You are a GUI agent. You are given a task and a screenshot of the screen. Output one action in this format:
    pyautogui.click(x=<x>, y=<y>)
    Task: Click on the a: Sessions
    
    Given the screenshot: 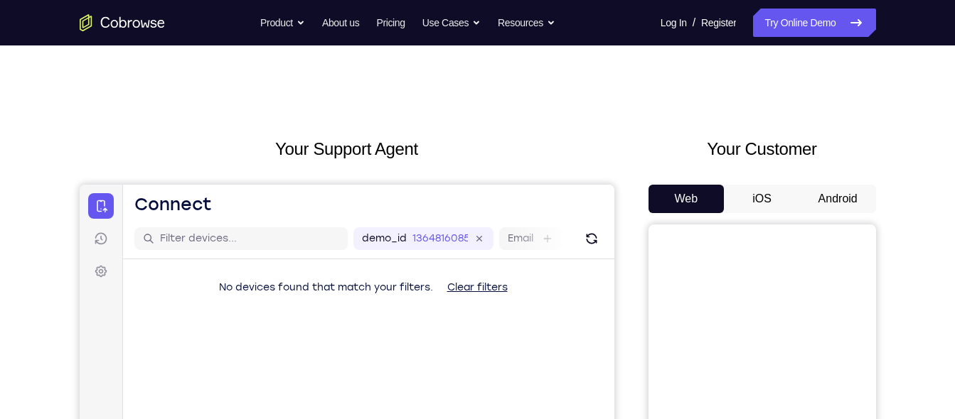 What is the action you would take?
    pyautogui.click(x=21, y=54)
    